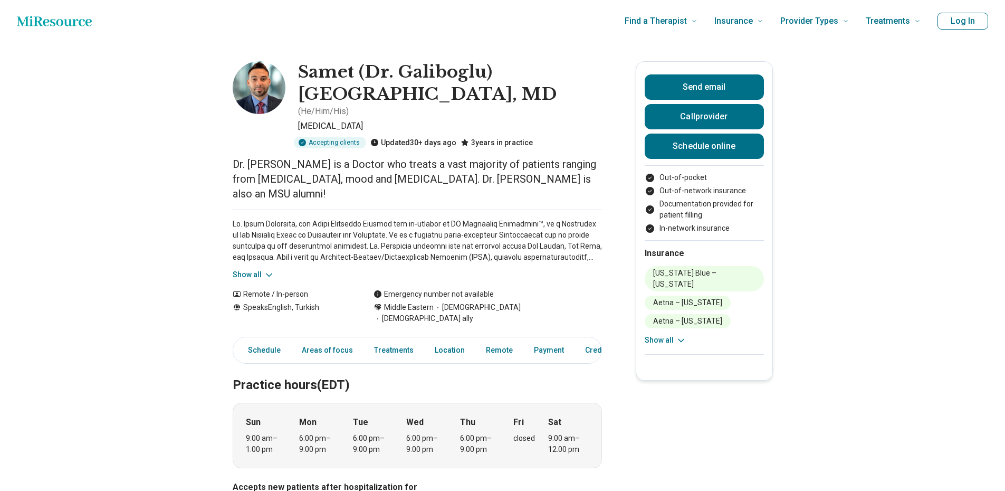 The width and height of the screenshot is (1005, 491). What do you see at coordinates (266, 444) in the screenshot?
I see `div: 9:00 am – 1:00 pm` at bounding box center [266, 444].